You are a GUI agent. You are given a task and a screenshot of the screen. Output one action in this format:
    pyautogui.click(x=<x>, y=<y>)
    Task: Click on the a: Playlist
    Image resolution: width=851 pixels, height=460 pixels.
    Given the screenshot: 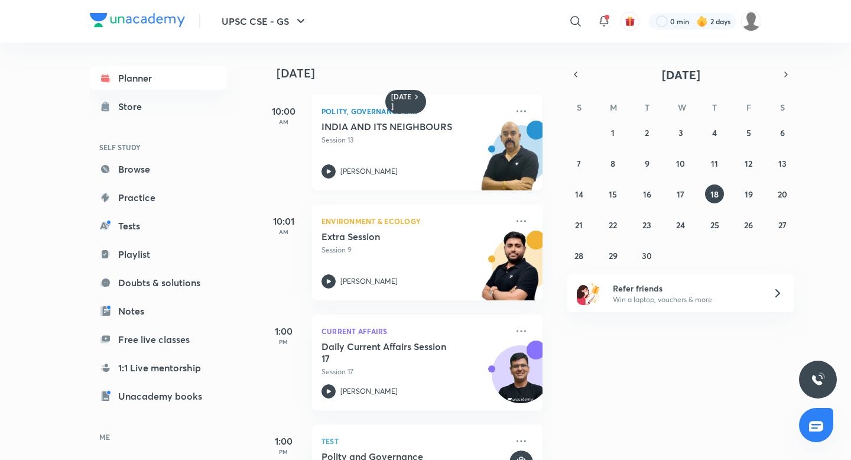 What is the action you would take?
    pyautogui.click(x=158, y=254)
    